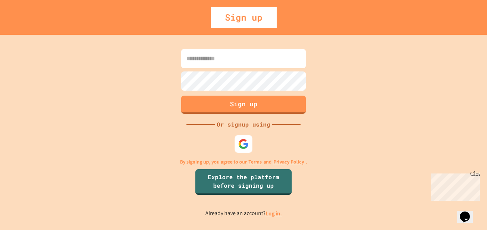 The width and height of the screenshot is (487, 230). What do you see at coordinates (289, 162) in the screenshot?
I see `a: Privacy Policy` at bounding box center [289, 162].